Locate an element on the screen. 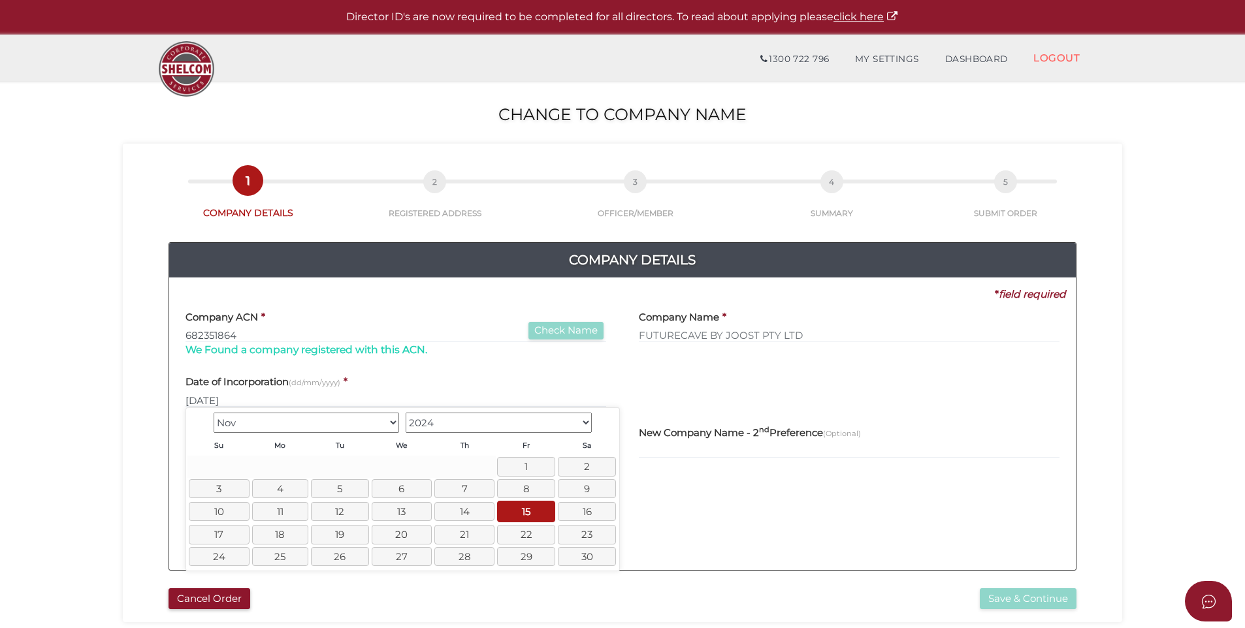 The height and width of the screenshot is (628, 1245). a: 24 is located at coordinates (219, 556).